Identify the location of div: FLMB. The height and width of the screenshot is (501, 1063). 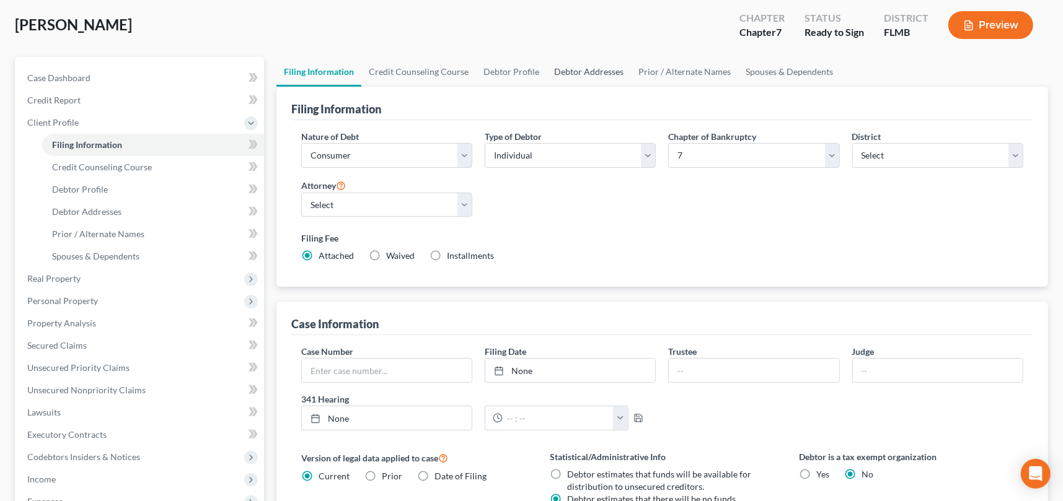
(906, 32).